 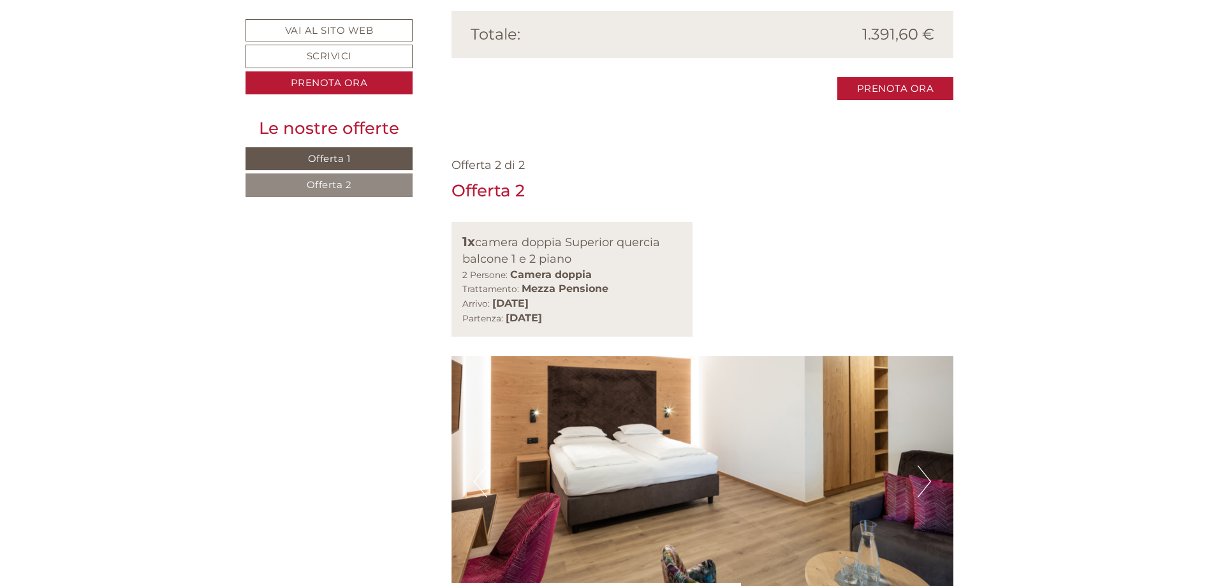 What do you see at coordinates (468, 347) in the screenshot?
I see `button: Invia` at bounding box center [468, 347].